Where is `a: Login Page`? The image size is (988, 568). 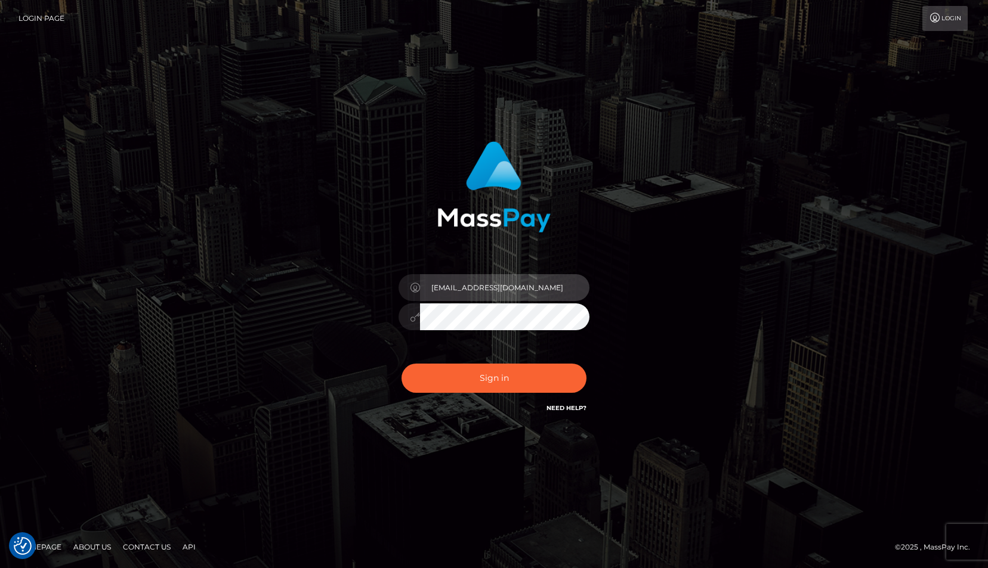 a: Login Page is located at coordinates (41, 18).